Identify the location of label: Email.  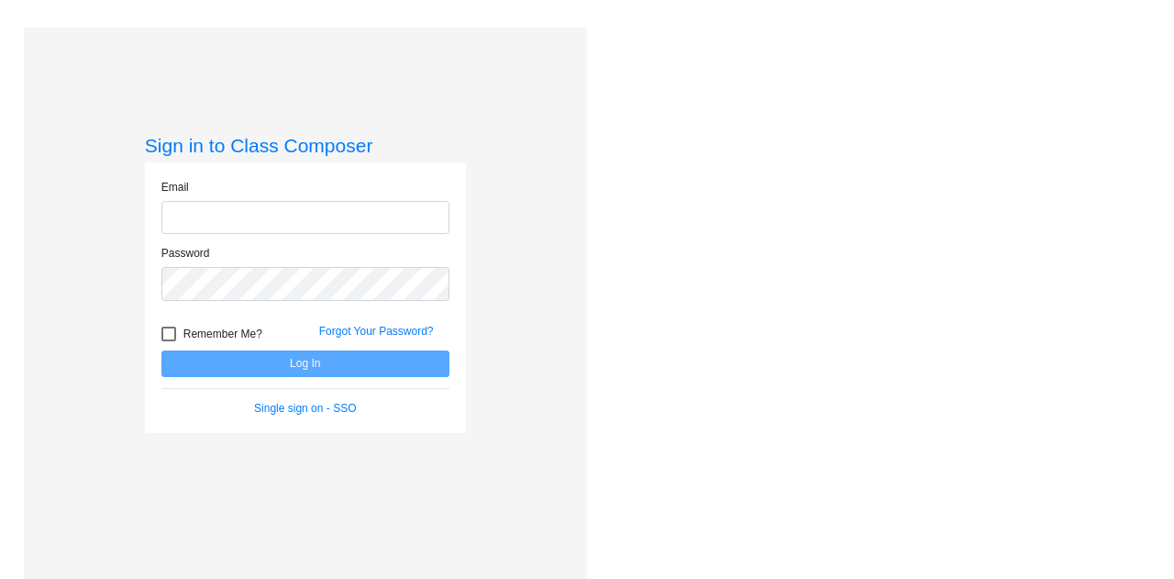
(175, 187).